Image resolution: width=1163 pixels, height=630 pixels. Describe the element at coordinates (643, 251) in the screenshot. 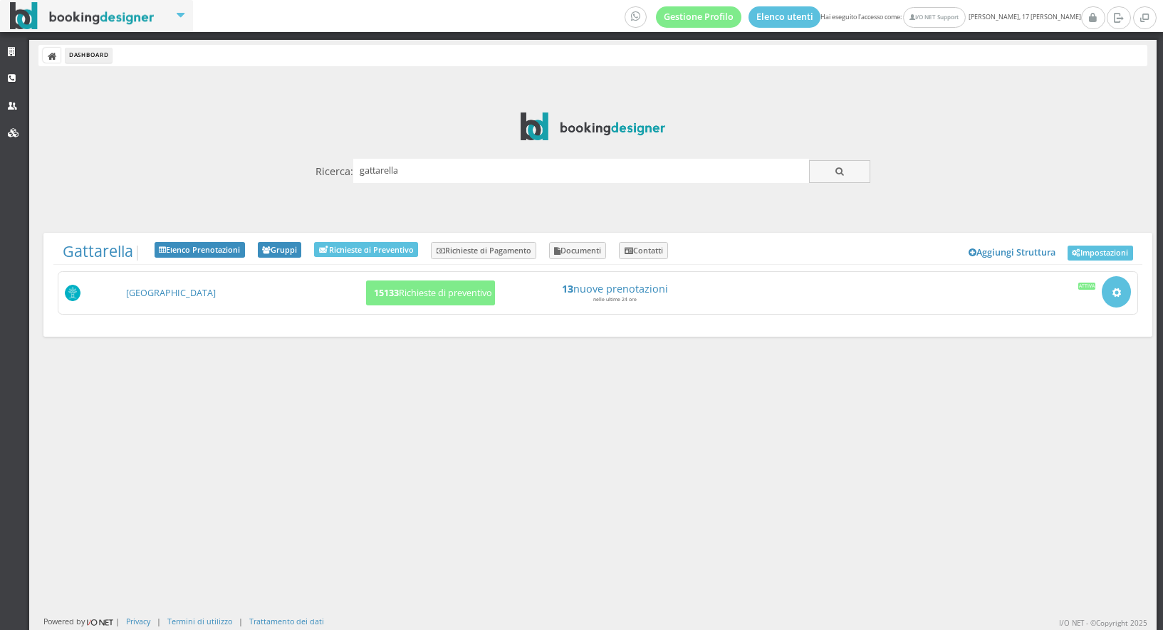

I see `a: Contatti` at that location.